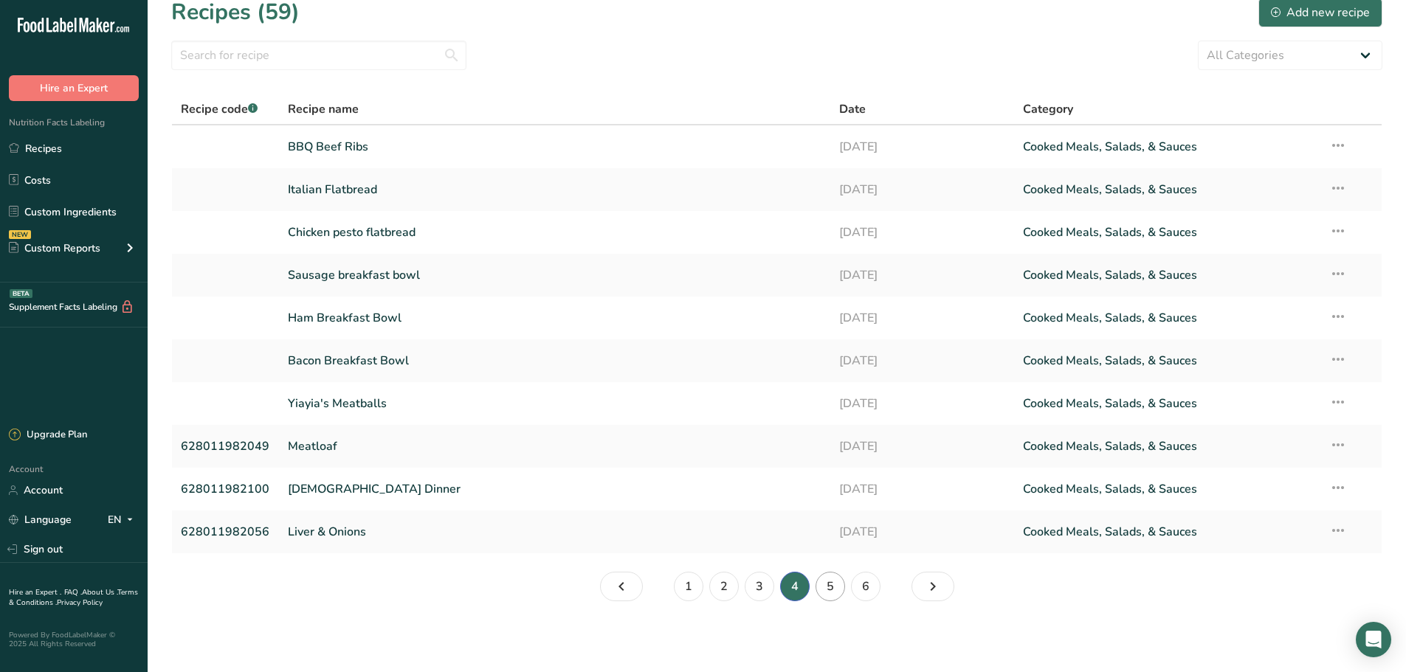 This screenshot has height=672, width=1406. Describe the element at coordinates (48, 435) in the screenshot. I see `div: Upgrade Plan` at that location.